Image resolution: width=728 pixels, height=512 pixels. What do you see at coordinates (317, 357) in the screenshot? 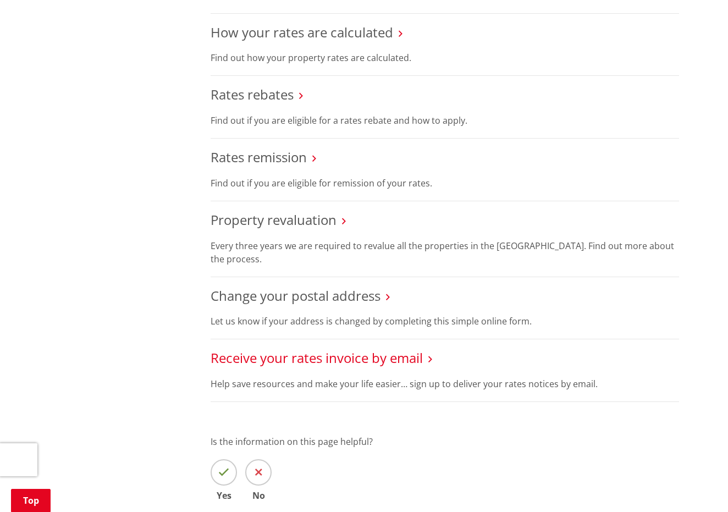
I see `a: Receive your rates invoice by email` at bounding box center [317, 357].